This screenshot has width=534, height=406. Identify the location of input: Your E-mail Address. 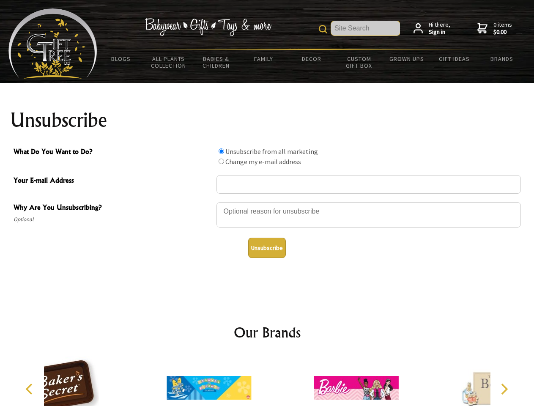
(369, 184).